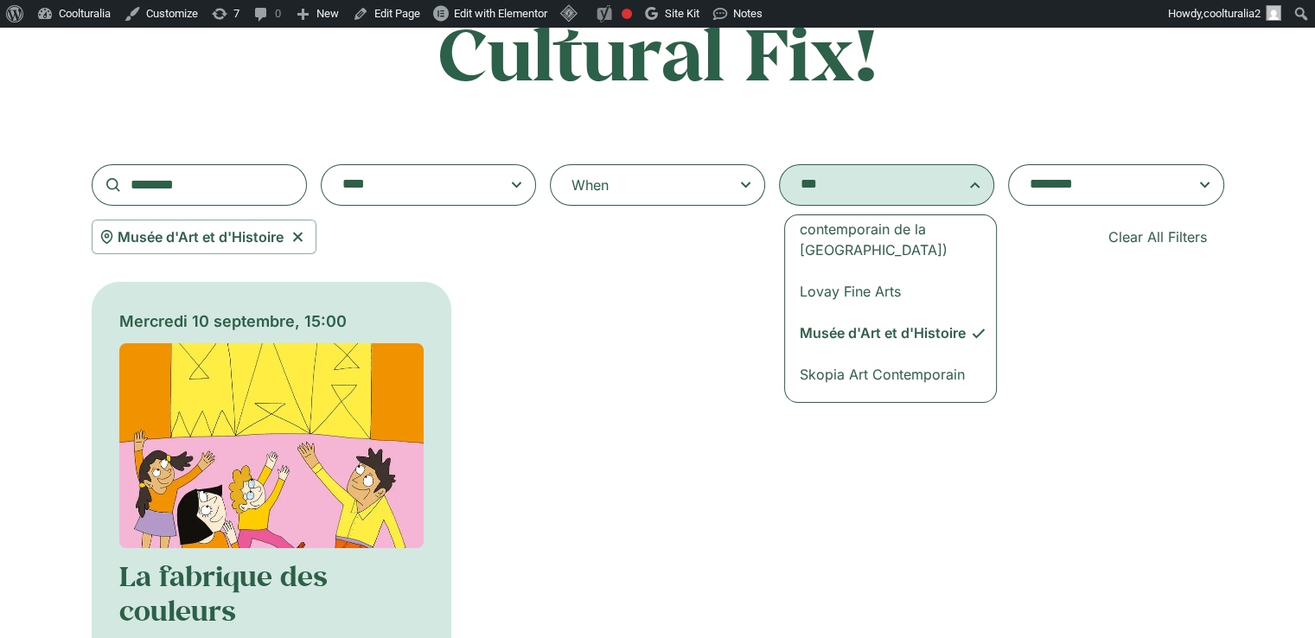 The width and height of the screenshot is (1315, 638). What do you see at coordinates (590, 185) in the screenshot?
I see `div: When` at bounding box center [590, 185].